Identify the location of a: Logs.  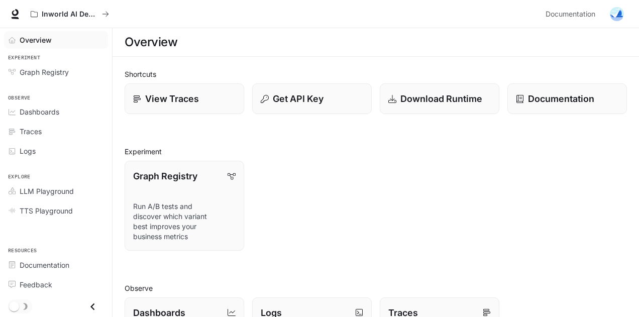
(56, 151).